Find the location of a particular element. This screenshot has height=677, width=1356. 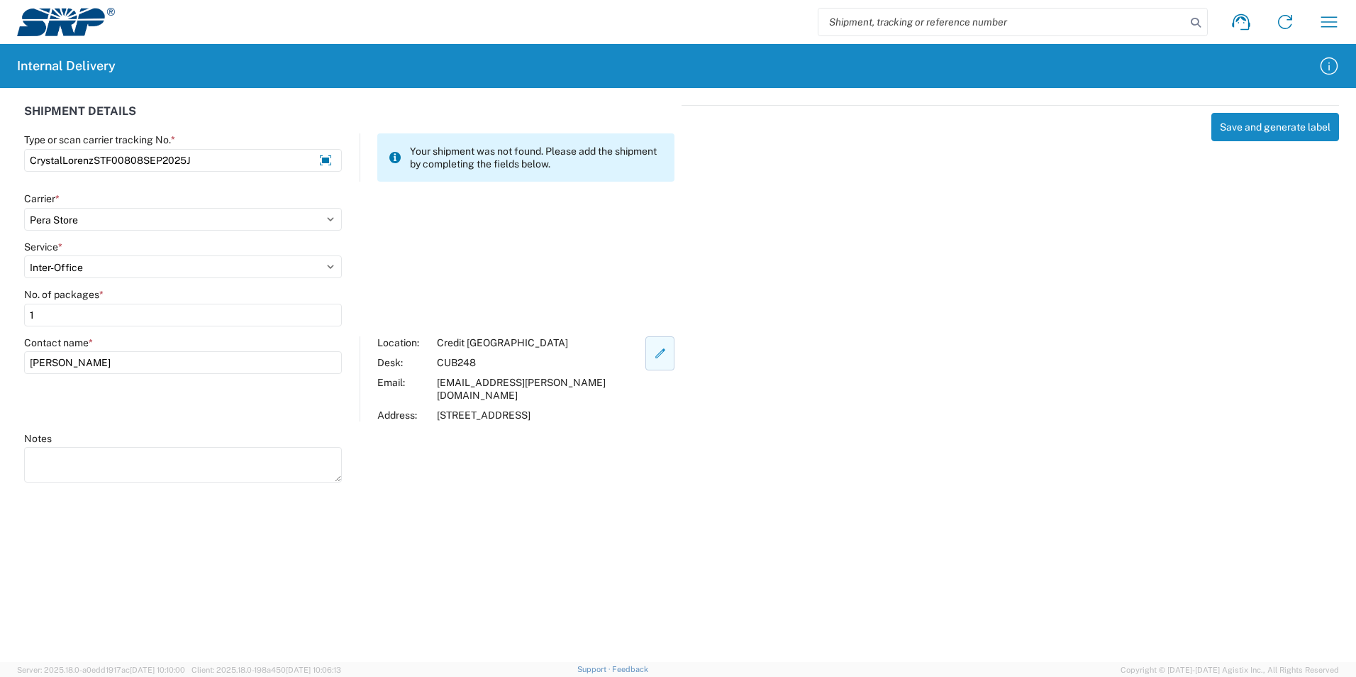

h2: Internal Delivery is located at coordinates (66, 66).